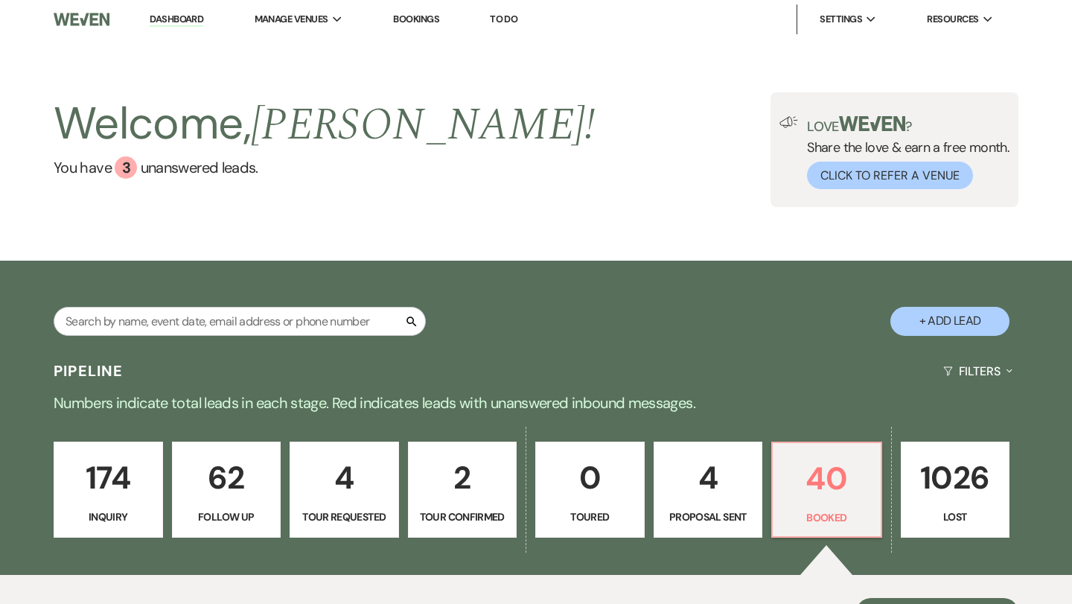 The image size is (1072, 604). What do you see at coordinates (826, 517) in the screenshot?
I see `p: Booked` at bounding box center [826, 517].